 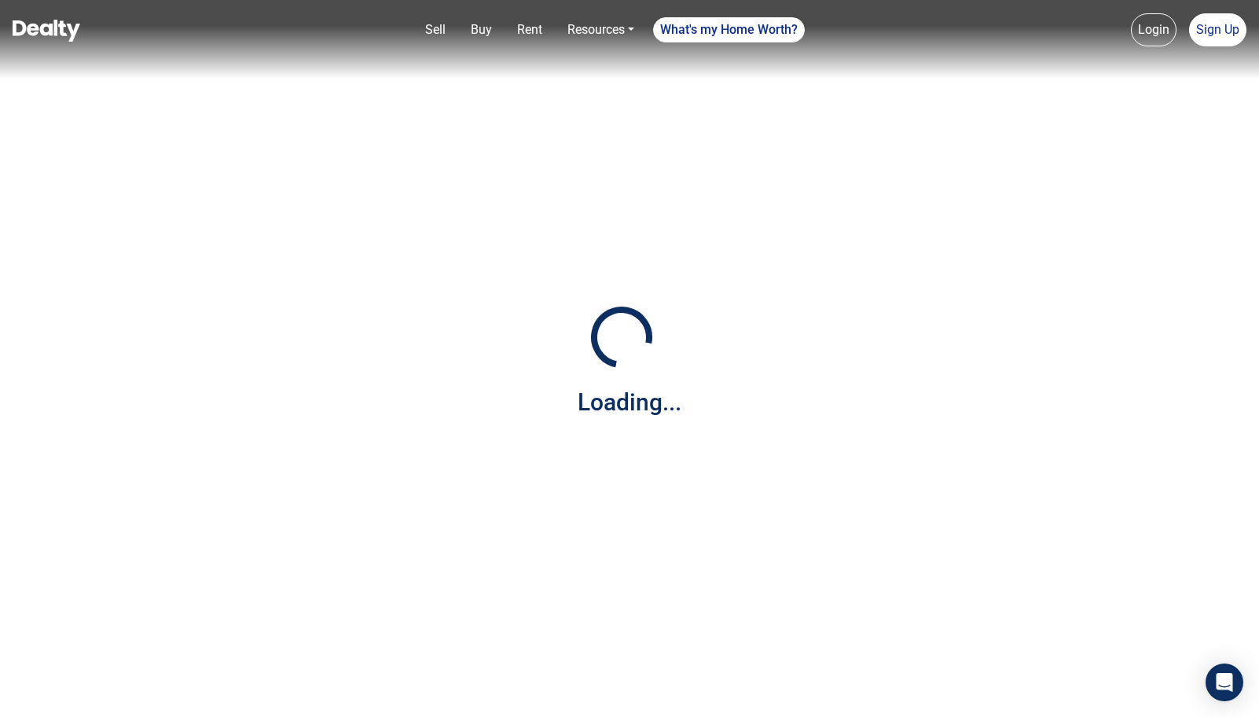 I want to click on a: Buy, so click(x=481, y=30).